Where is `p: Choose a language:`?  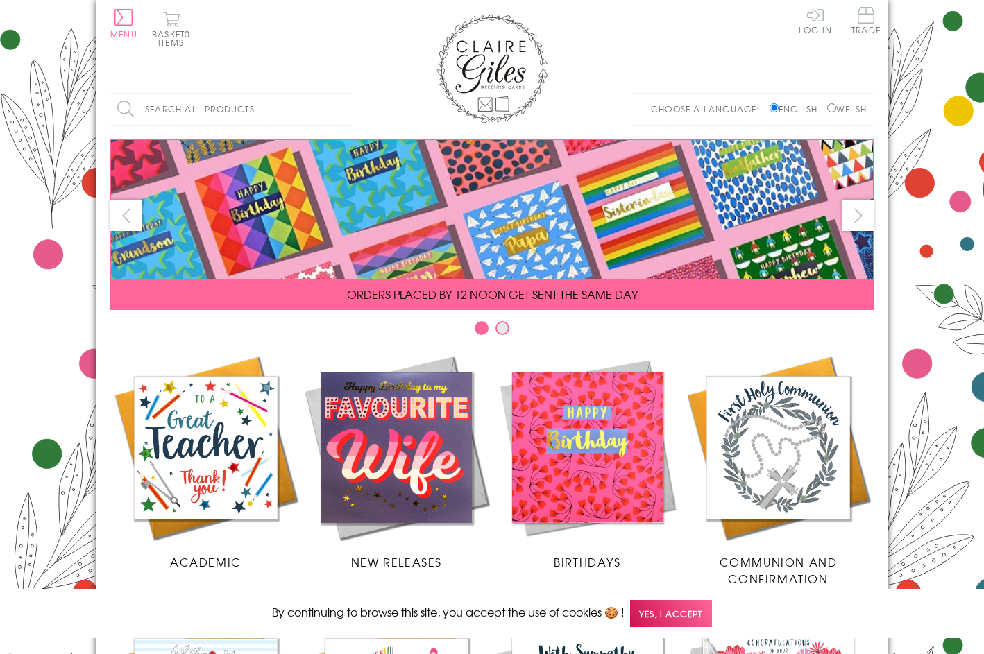
p: Choose a language: is located at coordinates (709, 109).